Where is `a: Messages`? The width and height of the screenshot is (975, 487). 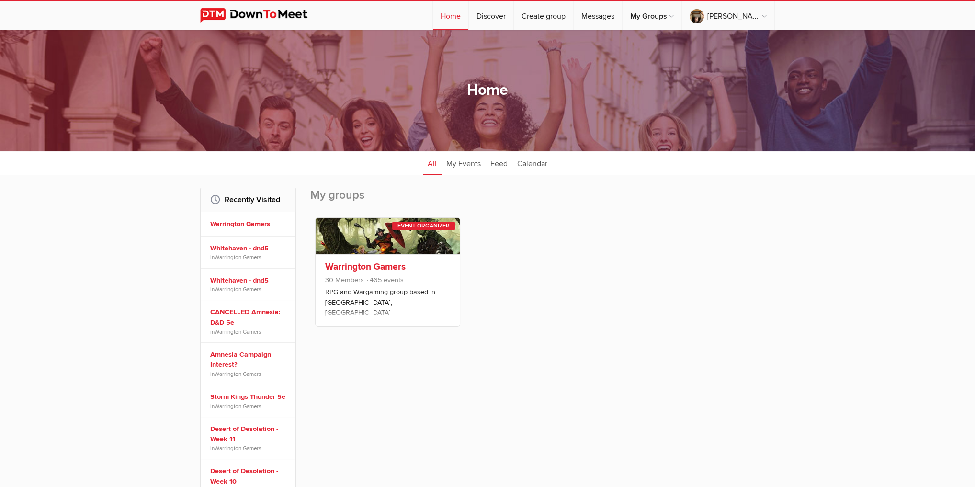
a: Messages is located at coordinates (598, 15).